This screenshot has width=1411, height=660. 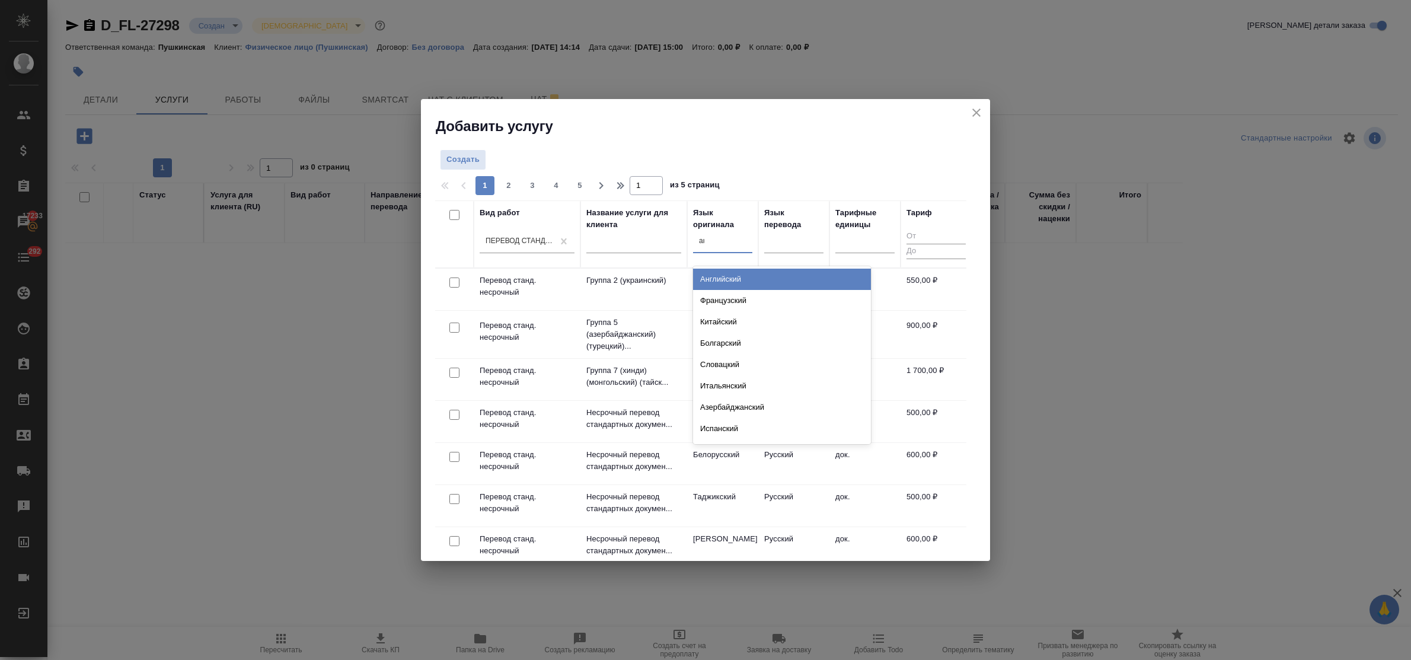 I want to click on td: Белорусский, so click(x=723, y=464).